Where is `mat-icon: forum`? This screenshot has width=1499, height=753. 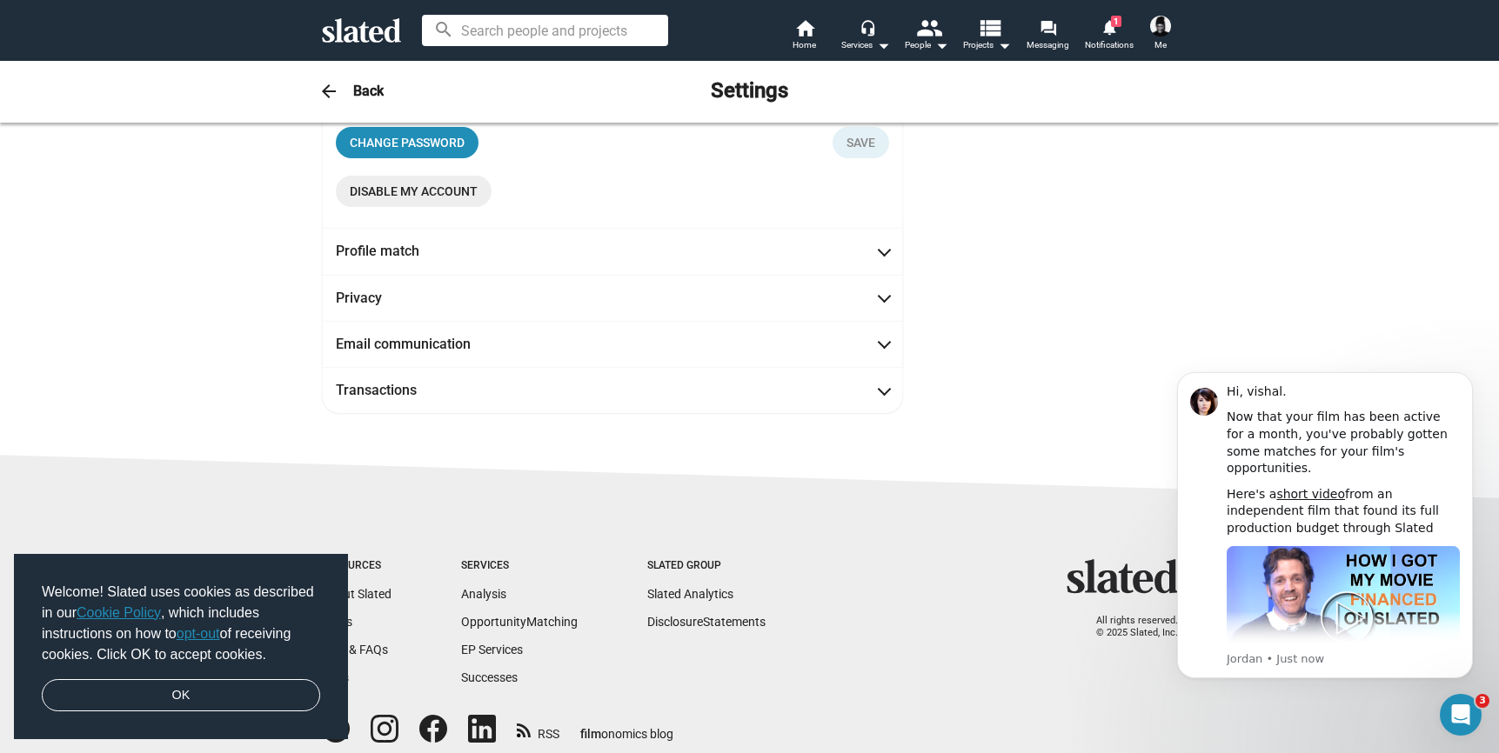 mat-icon: forum is located at coordinates (1047, 27).